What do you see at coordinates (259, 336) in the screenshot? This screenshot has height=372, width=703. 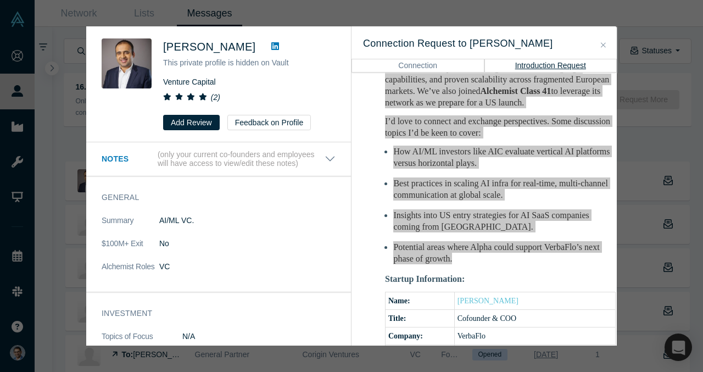 I see `dd: N/A` at bounding box center [259, 336].